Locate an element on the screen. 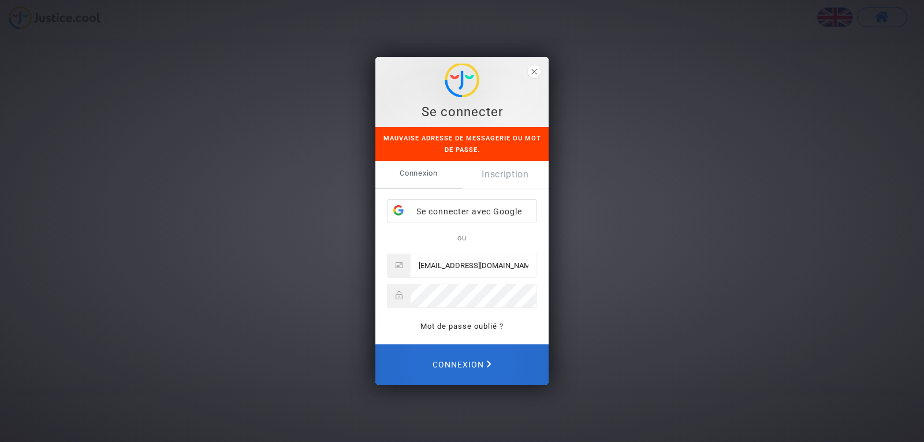  span: close is located at coordinates (534, 72).